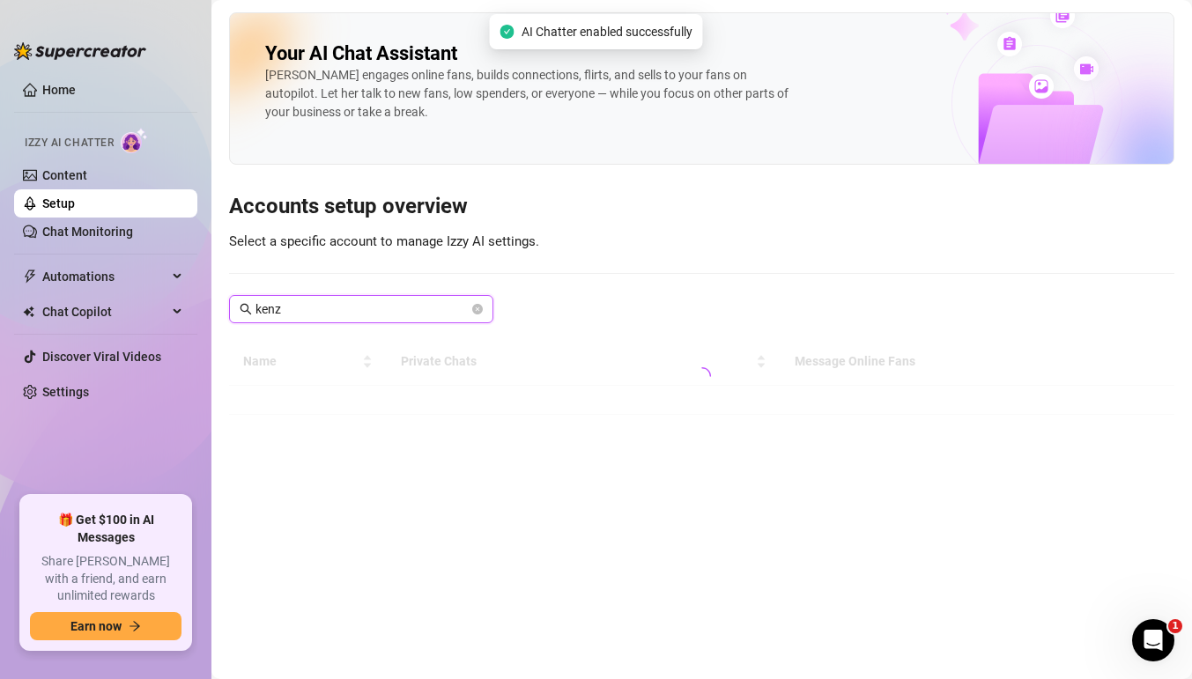 The image size is (1192, 679). I want to click on span: search, so click(246, 309).